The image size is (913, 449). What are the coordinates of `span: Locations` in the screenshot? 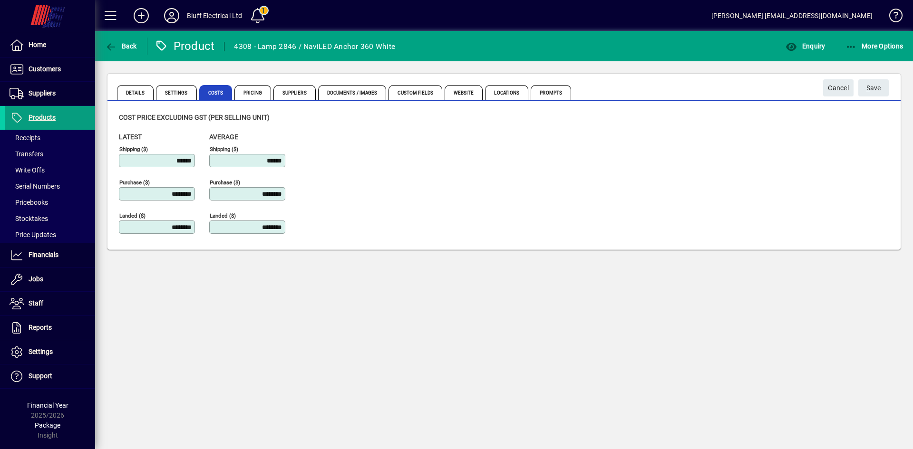 It's located at (506, 93).